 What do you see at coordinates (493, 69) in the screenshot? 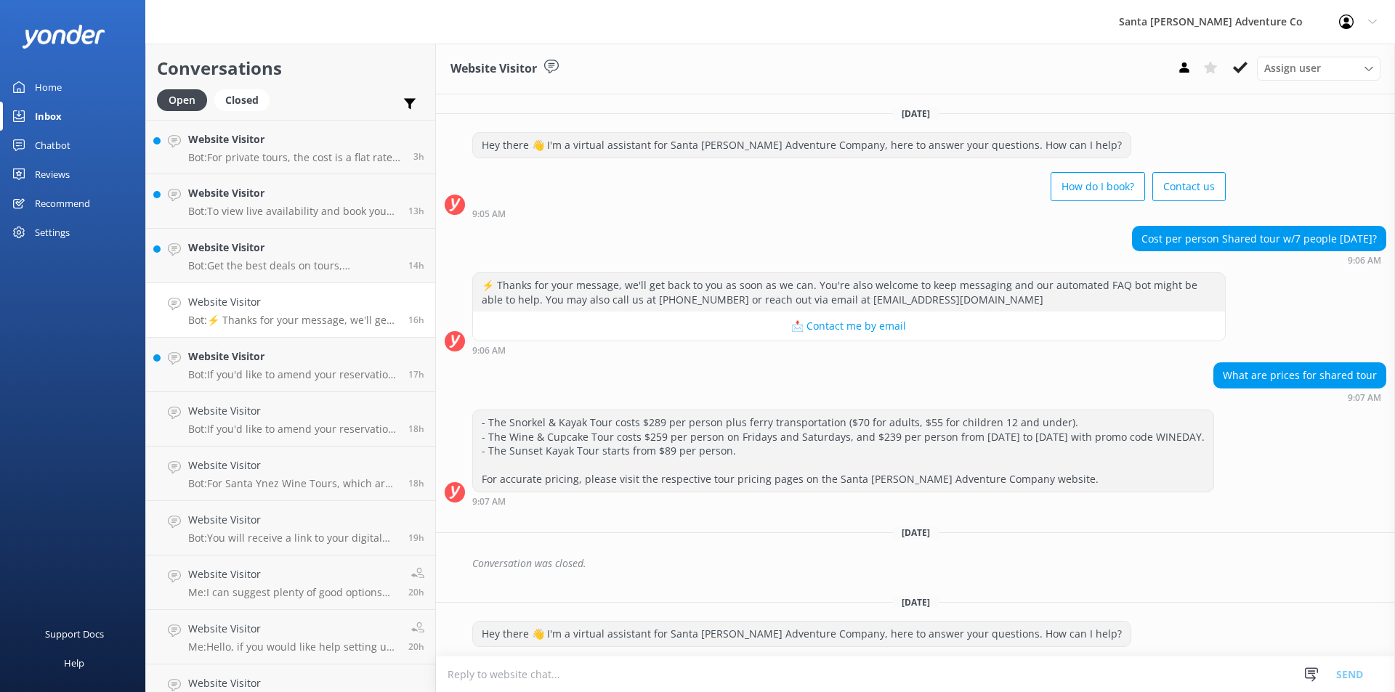
I see `h3: Website Visitor` at bounding box center [493, 69].